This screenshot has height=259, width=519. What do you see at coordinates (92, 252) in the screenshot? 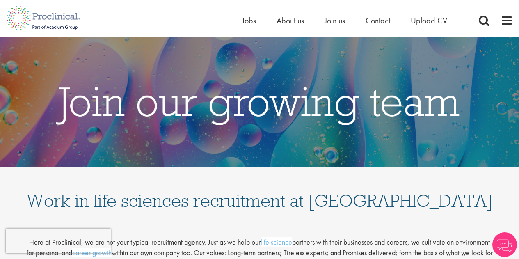
I see `a: career growth` at bounding box center [92, 252].